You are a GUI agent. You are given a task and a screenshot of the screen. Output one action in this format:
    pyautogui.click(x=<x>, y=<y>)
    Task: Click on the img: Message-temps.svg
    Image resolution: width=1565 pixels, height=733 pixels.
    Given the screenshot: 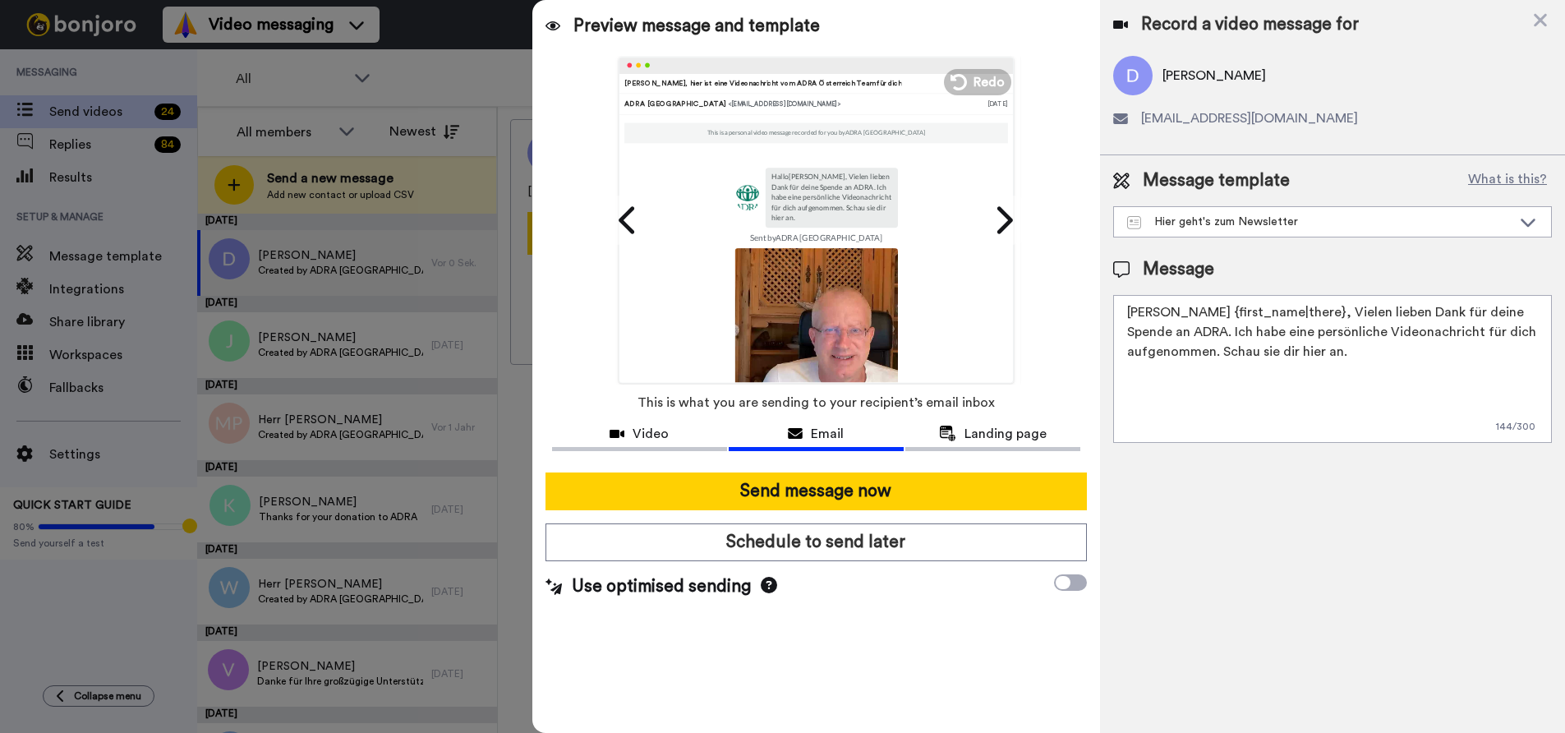 What is the action you would take?
    pyautogui.click(x=1133, y=223)
    